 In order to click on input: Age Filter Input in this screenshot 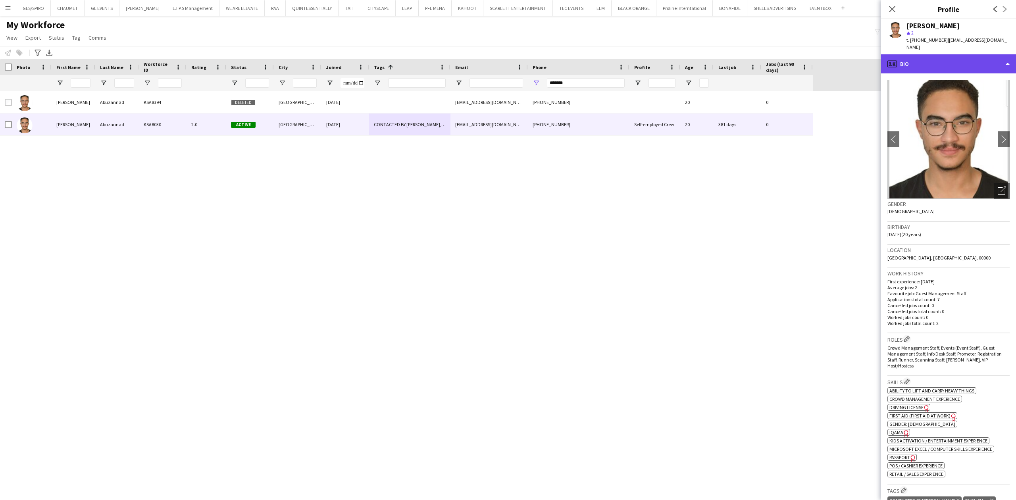, I will do `click(704, 83)`.